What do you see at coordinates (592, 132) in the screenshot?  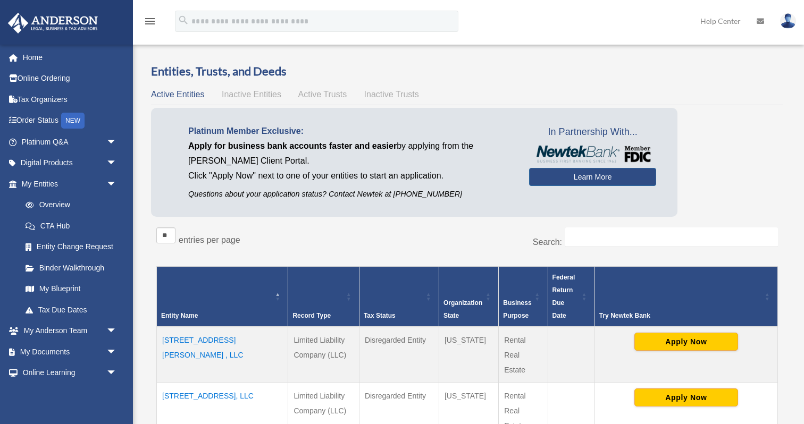 I see `span: In Partnership With...` at bounding box center [592, 132].